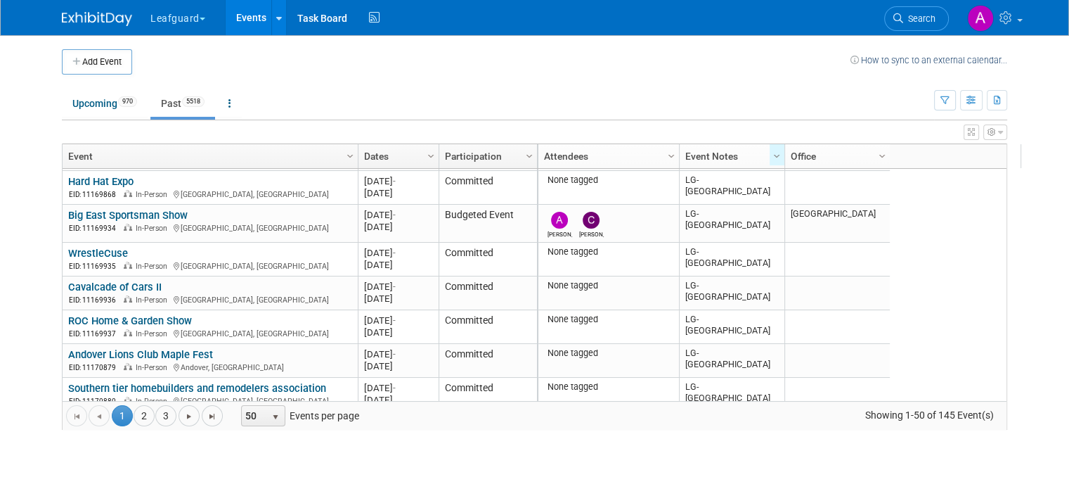 The image size is (1069, 489). Describe the element at coordinates (99, 416) in the screenshot. I see `a: Go to the previous page` at that location.